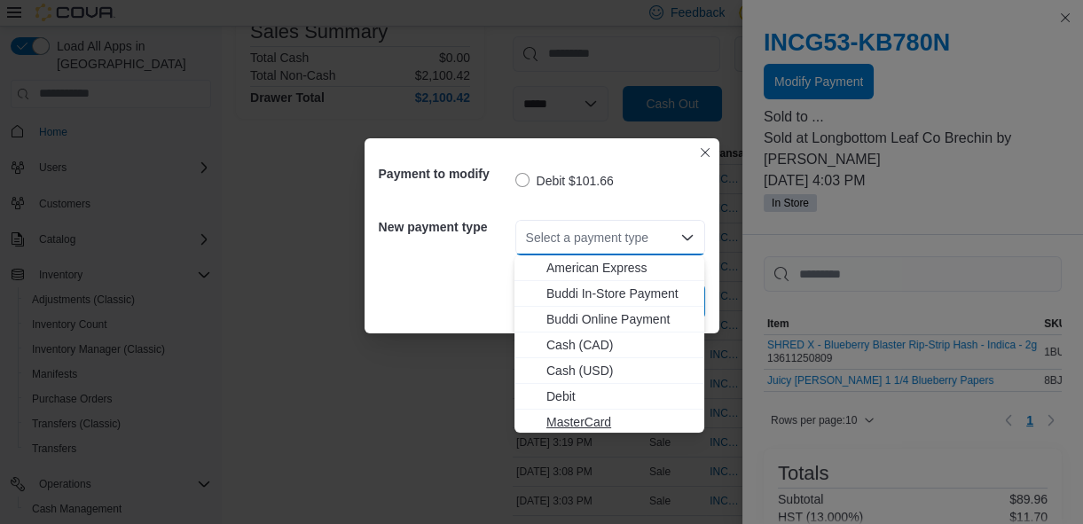  Describe the element at coordinates (445, 174) in the screenshot. I see `h5: Payment to modify` at that location.